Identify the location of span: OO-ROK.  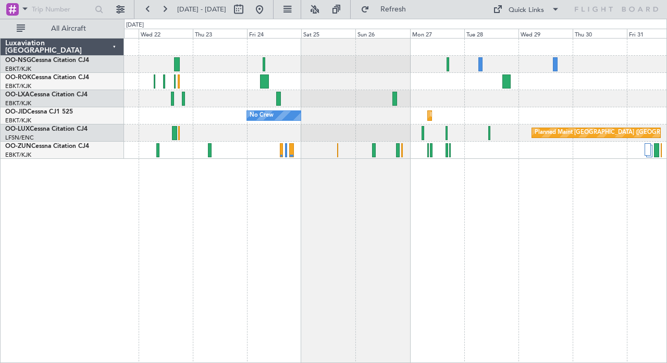
(18, 78).